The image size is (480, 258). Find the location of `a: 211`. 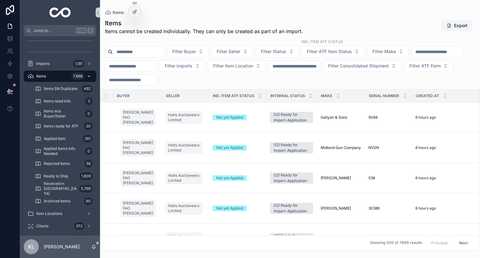

a: 211 is located at coordinates (60, 239).